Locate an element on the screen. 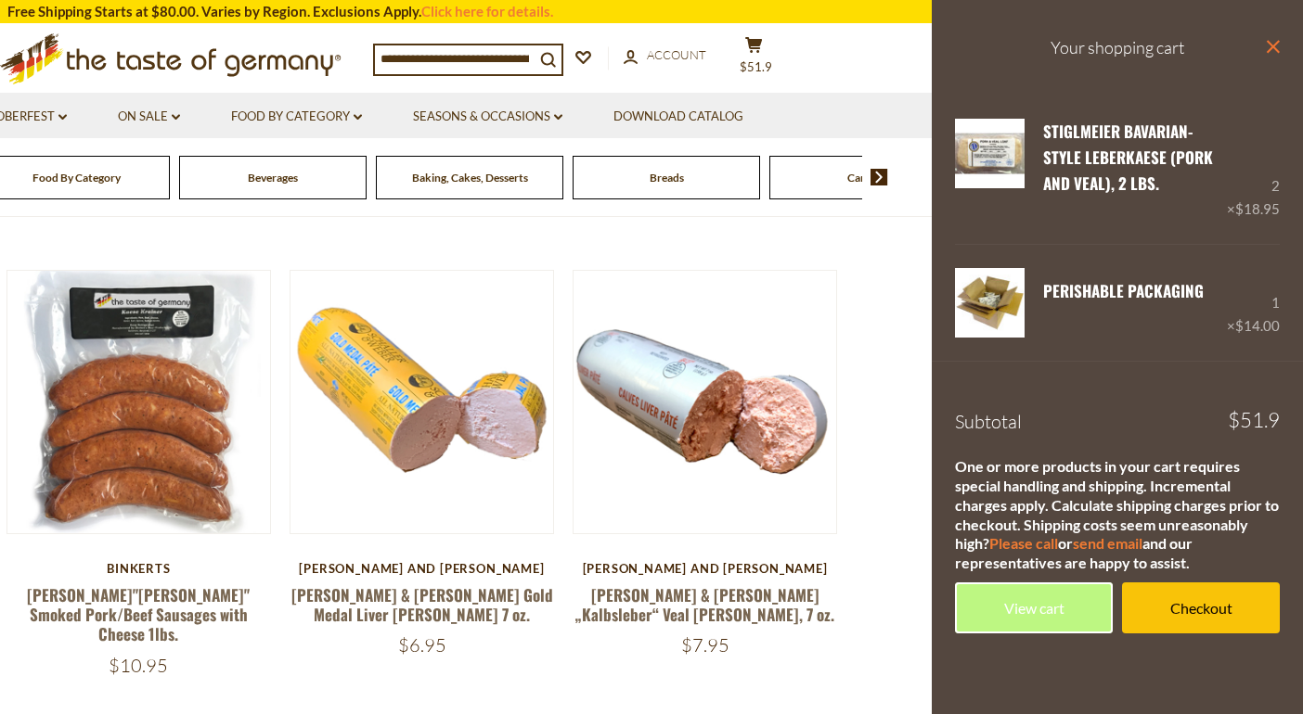 The height and width of the screenshot is (714, 1303). a: On Sale is located at coordinates (148, 117).